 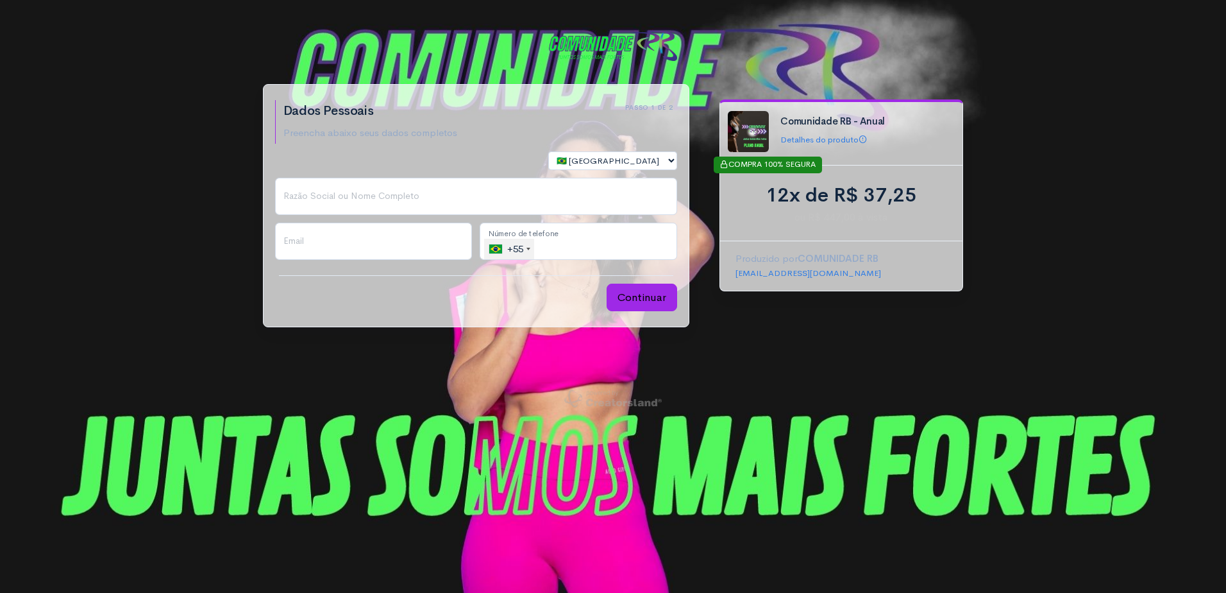 What do you see at coordinates (476, 196) in the screenshot?
I see `input: Nome Completo` at bounding box center [476, 196].